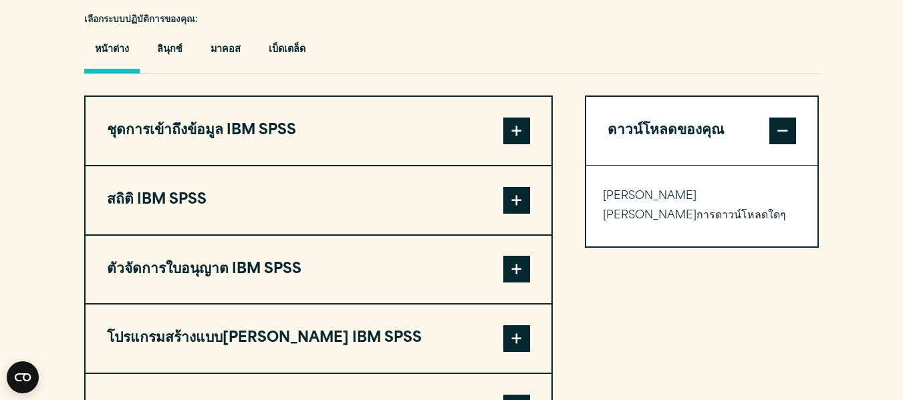 The height and width of the screenshot is (400, 903). What do you see at coordinates (702, 206) in the screenshot?
I see `div: ดาวน์โหลดของคุณ` at bounding box center [702, 206].